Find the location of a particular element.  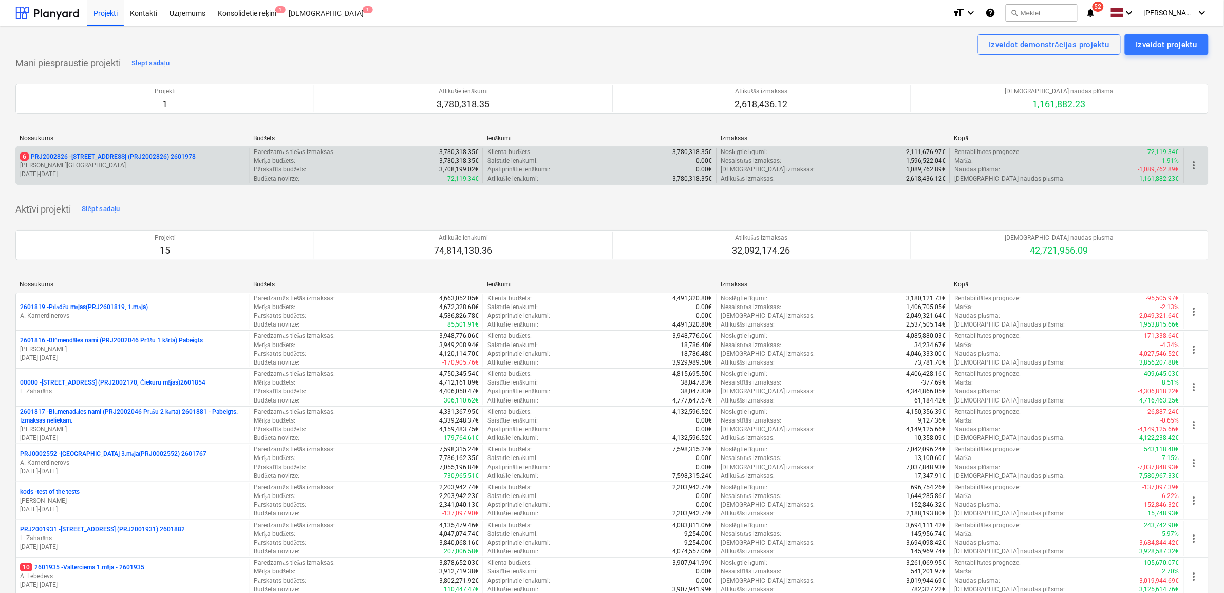

p: 1,644,285.86€ is located at coordinates (925, 496).